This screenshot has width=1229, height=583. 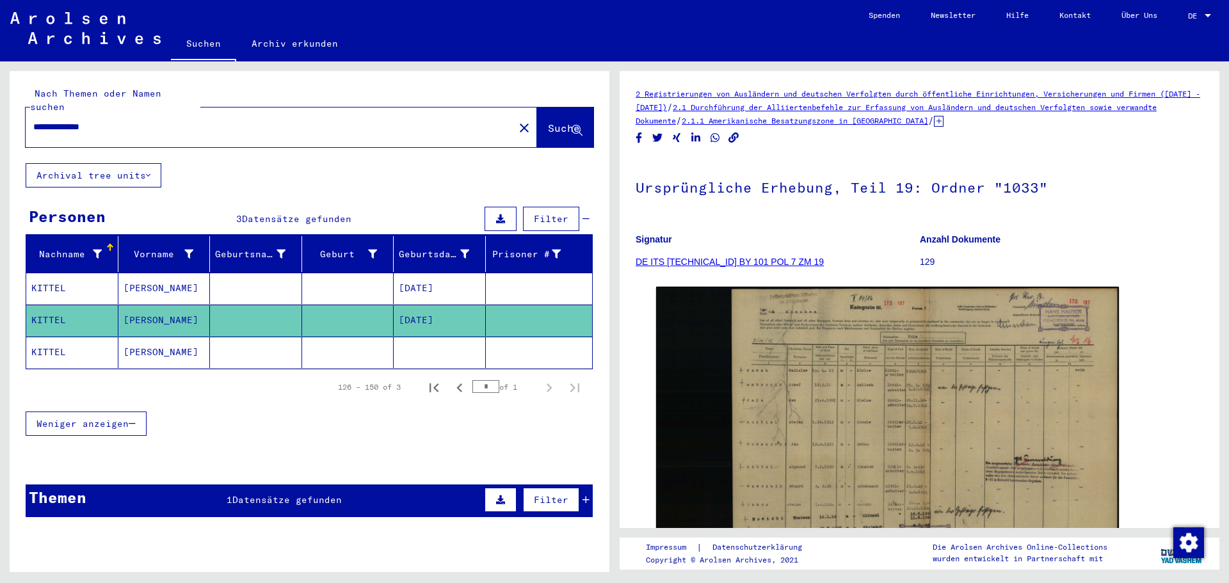 What do you see at coordinates (58, 497) in the screenshot?
I see `div: Themen` at bounding box center [58, 497].